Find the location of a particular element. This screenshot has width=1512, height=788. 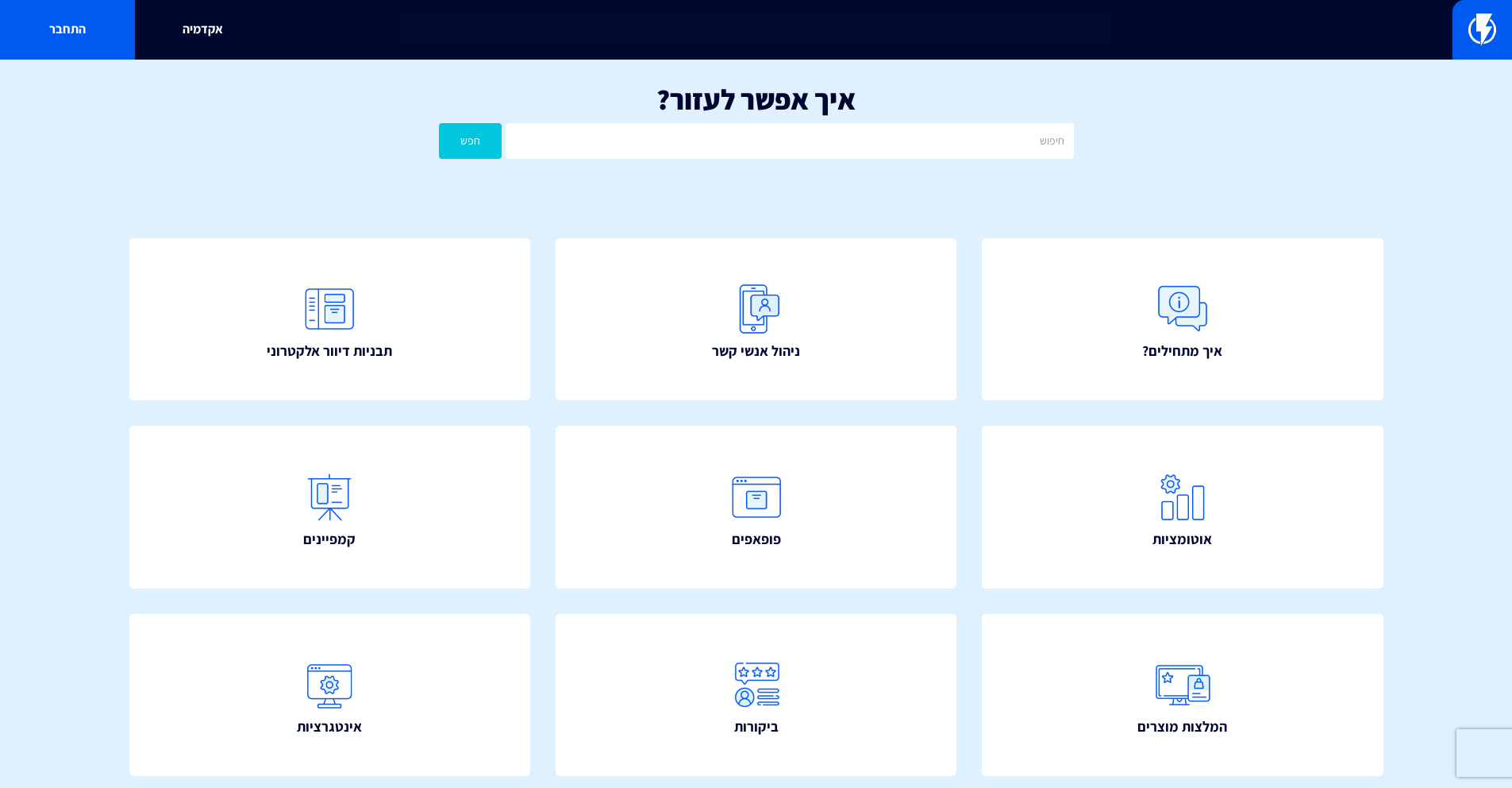

span: אוטומציות is located at coordinates (1182, 539).